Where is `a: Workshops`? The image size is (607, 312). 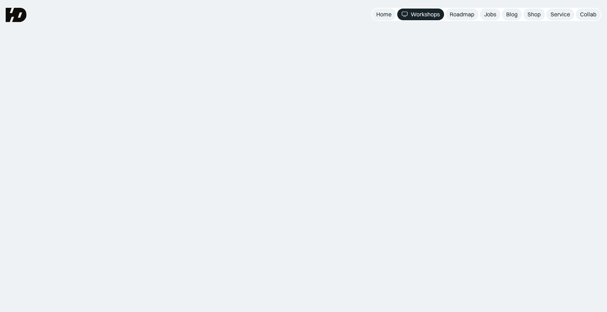
a: Workshops is located at coordinates (421, 14).